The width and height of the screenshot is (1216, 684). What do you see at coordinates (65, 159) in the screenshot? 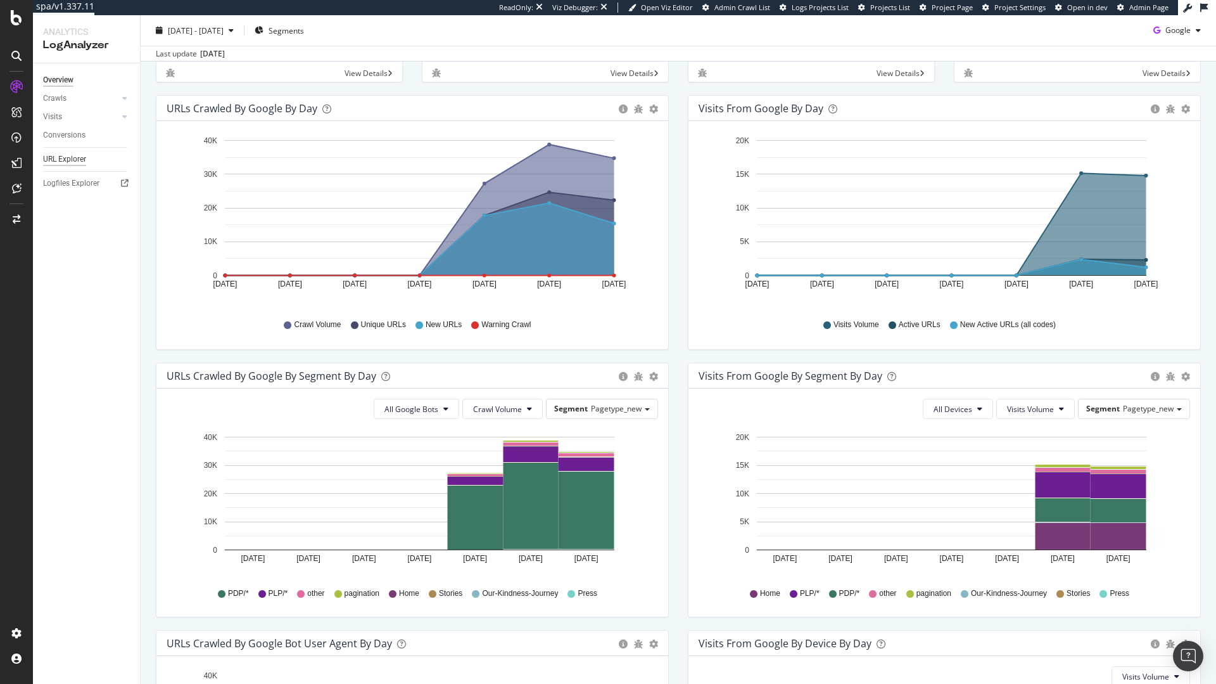
I see `div: URL Explorer` at bounding box center [65, 159].